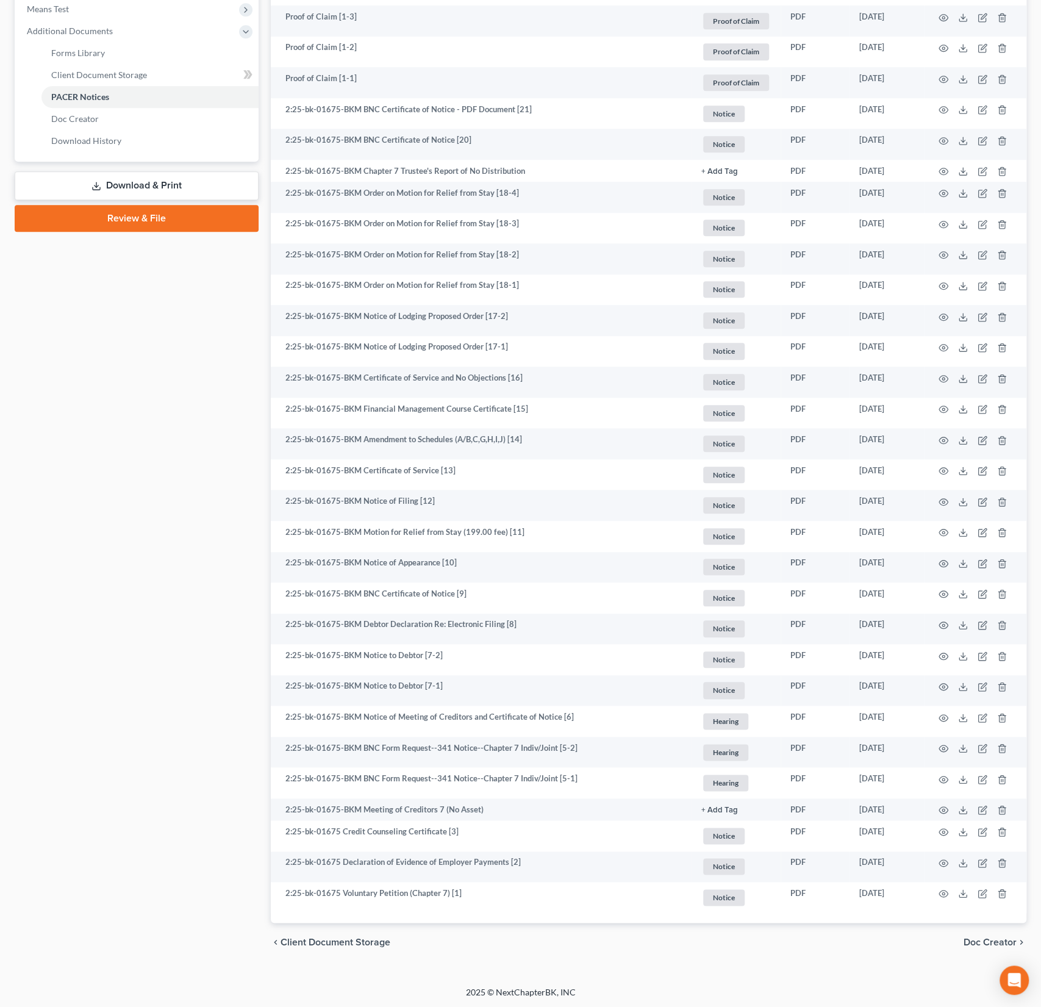 This screenshot has width=1041, height=1007. Describe the element at coordinates (736, 51) in the screenshot. I see `span: Proof of Claim` at that location.